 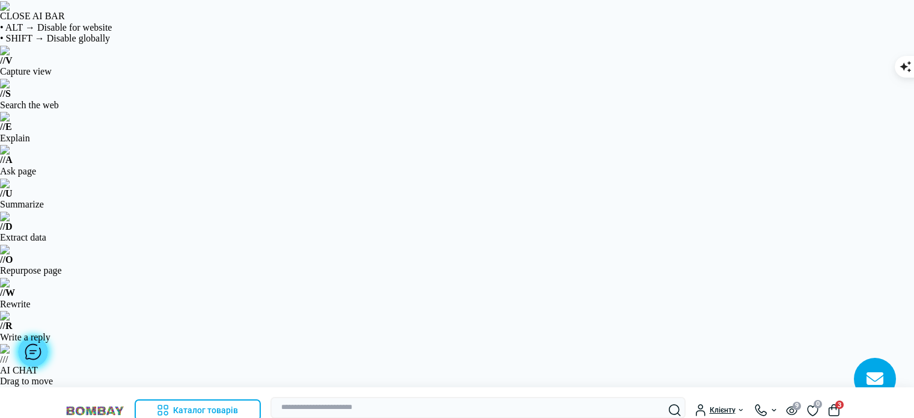 What do you see at coordinates (813, 410) in the screenshot?
I see `a: 0` at bounding box center [813, 410].